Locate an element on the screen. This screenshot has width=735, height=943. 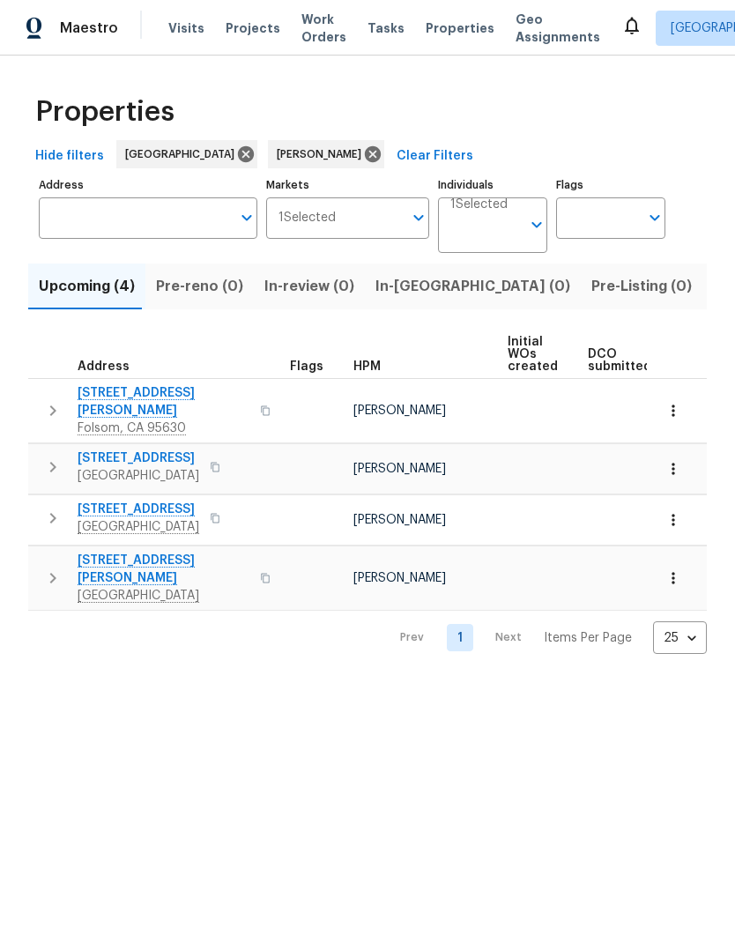
label: Address is located at coordinates (148, 185).